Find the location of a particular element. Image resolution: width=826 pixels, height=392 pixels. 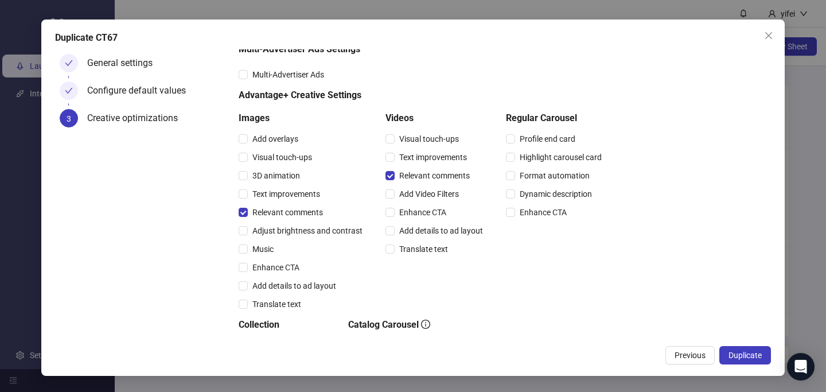

span: Multi-Advertiser Ads is located at coordinates (288, 75).